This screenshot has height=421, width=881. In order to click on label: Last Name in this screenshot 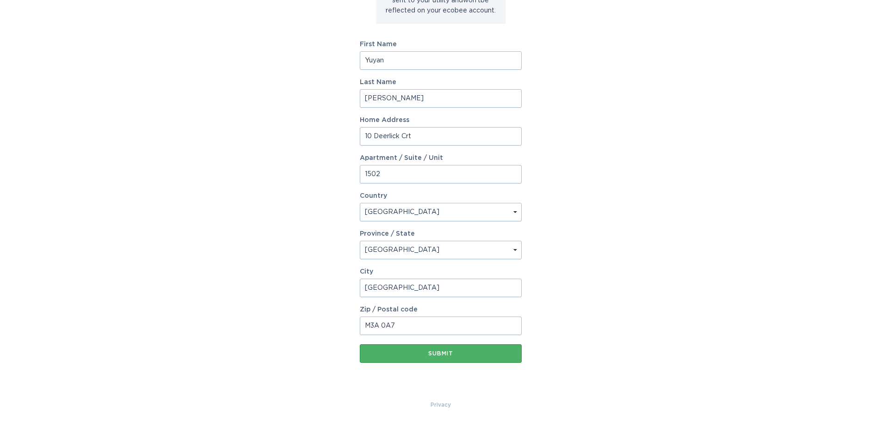, I will do `click(441, 82)`.